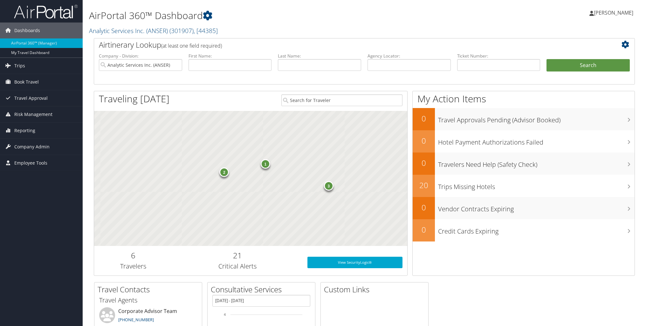  Describe the element at coordinates (272, 16) in the screenshot. I see `h1: AirPortal 360™ Dashboard` at that location.